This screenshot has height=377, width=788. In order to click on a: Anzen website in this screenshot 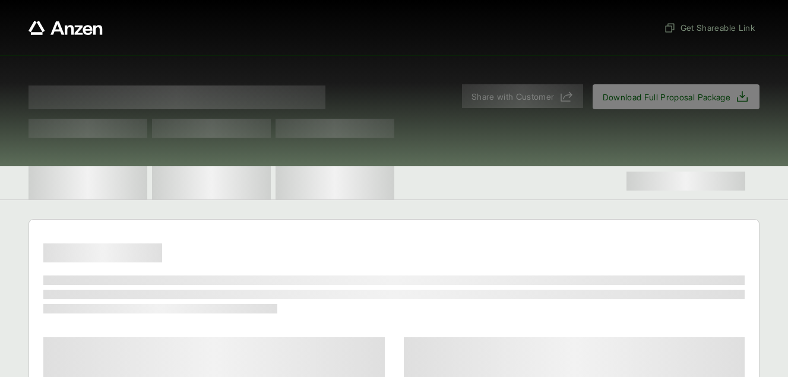, I will do `click(65, 28)`.